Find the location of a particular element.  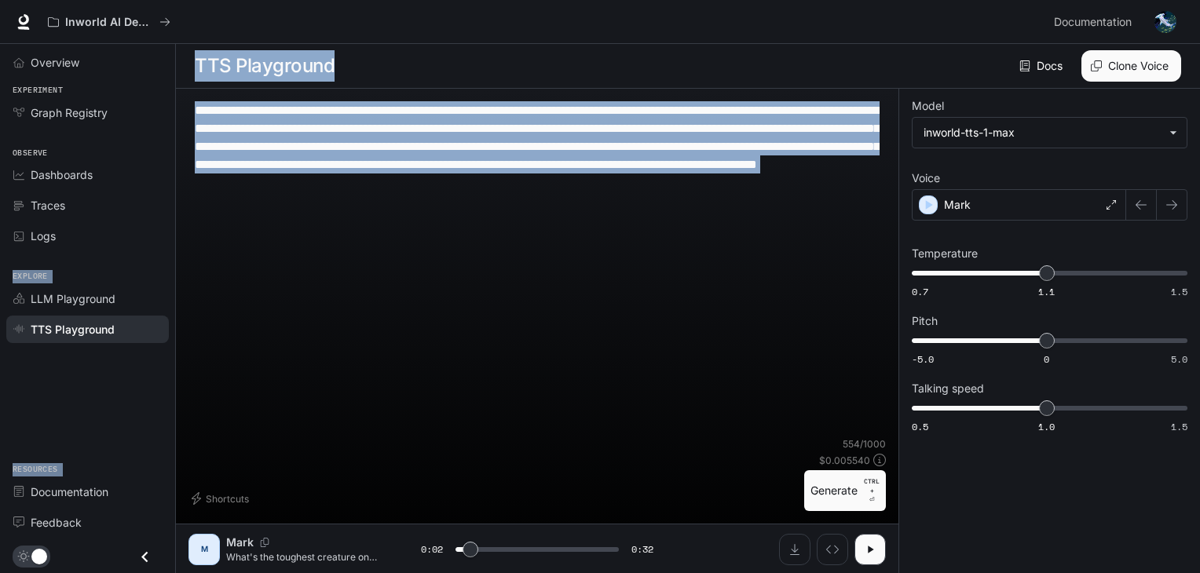

span: Logs is located at coordinates (43, 236).